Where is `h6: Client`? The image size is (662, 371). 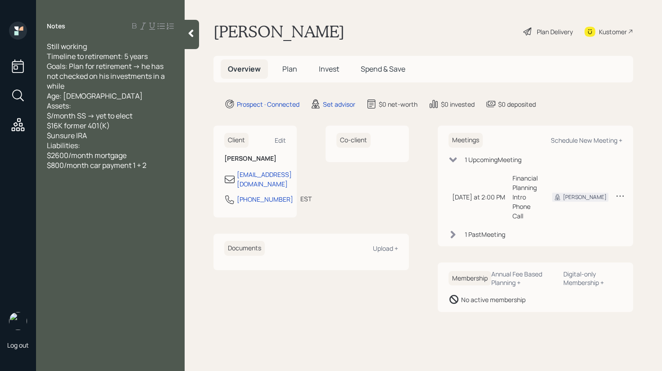
h6: Client is located at coordinates (237, 140).